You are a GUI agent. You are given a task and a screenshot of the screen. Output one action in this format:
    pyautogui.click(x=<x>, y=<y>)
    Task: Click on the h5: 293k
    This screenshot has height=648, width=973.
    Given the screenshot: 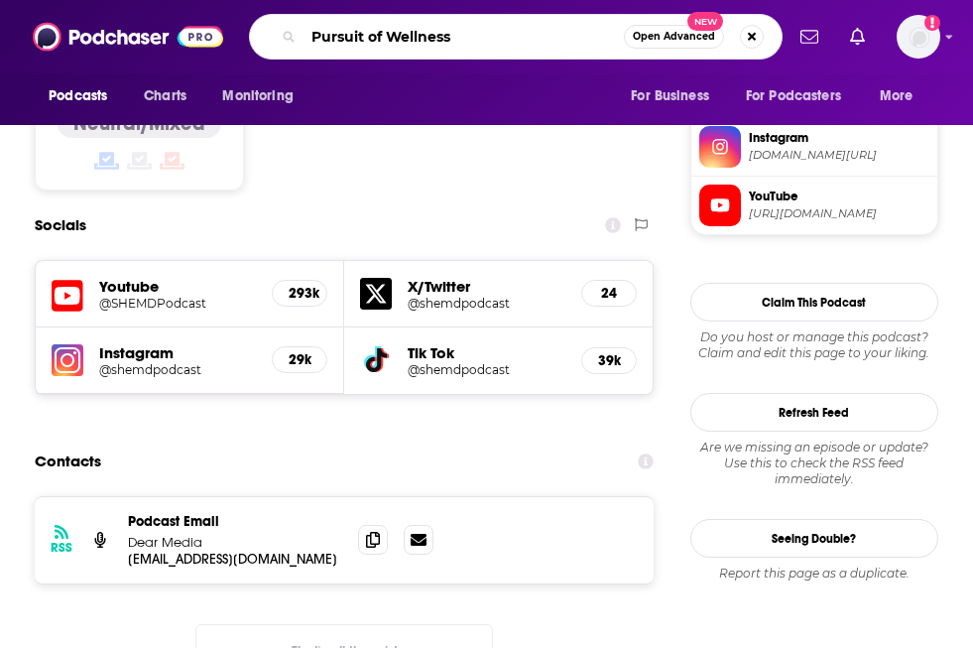 What is the action you would take?
    pyautogui.click(x=300, y=293)
    